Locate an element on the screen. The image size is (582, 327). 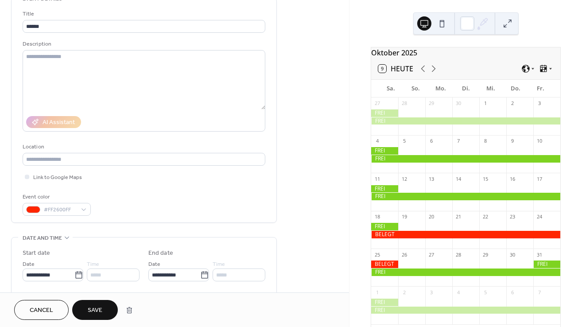
div: 25 is located at coordinates (377, 254).